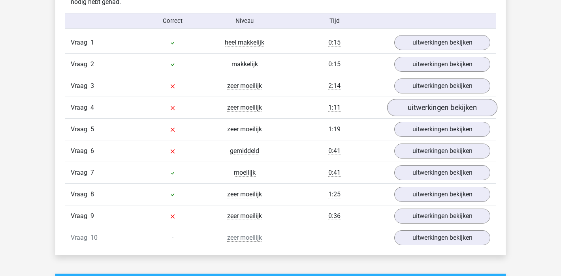  Describe the element at coordinates (244, 43) in the screenshot. I see `span: heel makkelijk` at that location.